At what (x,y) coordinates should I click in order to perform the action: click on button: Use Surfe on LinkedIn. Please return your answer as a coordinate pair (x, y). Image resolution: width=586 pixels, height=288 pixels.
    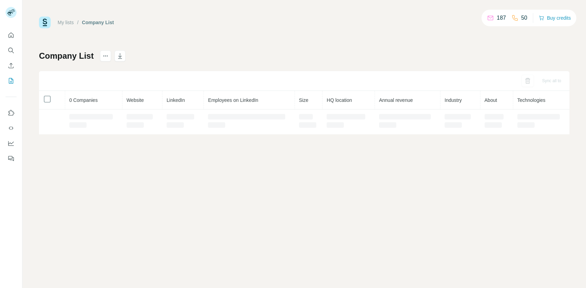
    Looking at the image, I should click on (11, 113).